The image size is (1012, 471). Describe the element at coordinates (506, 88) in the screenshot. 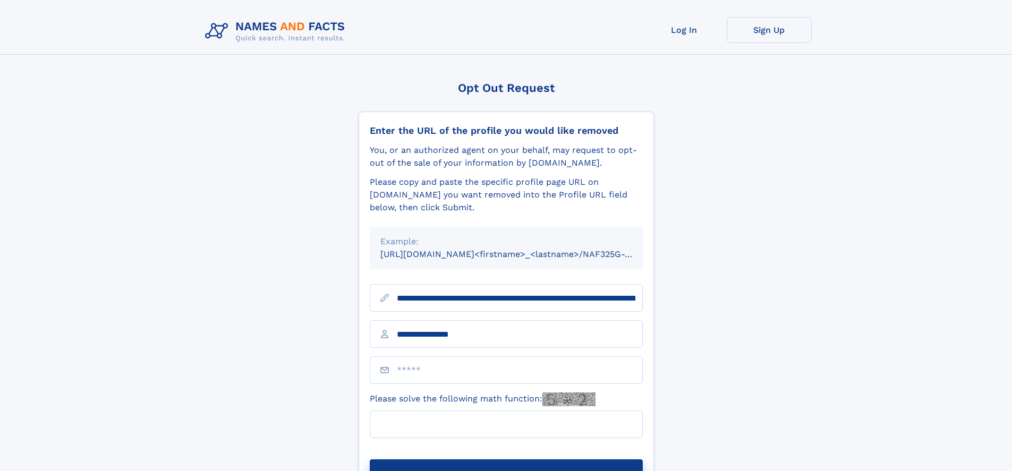

I see `div: Opt Out Request` at that location.